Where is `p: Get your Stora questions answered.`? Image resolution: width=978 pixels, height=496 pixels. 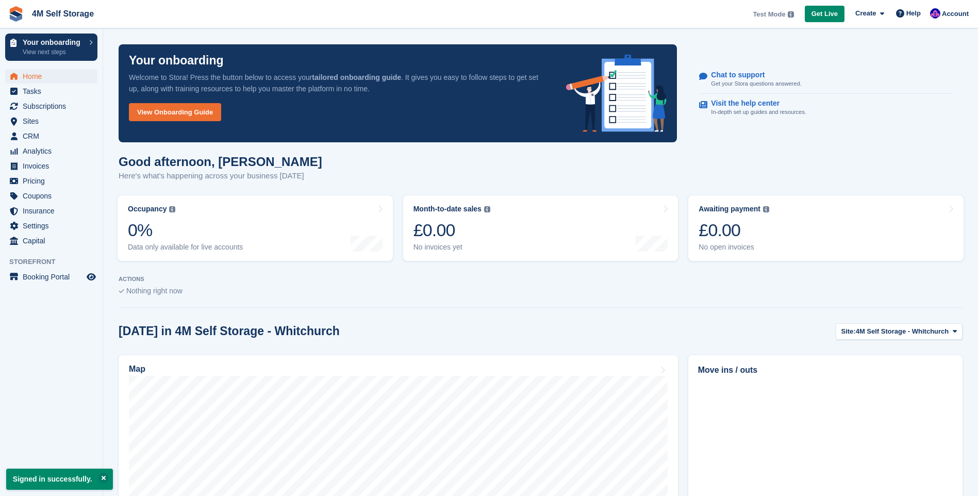 p: Get your Stora questions answered. is located at coordinates (756, 84).